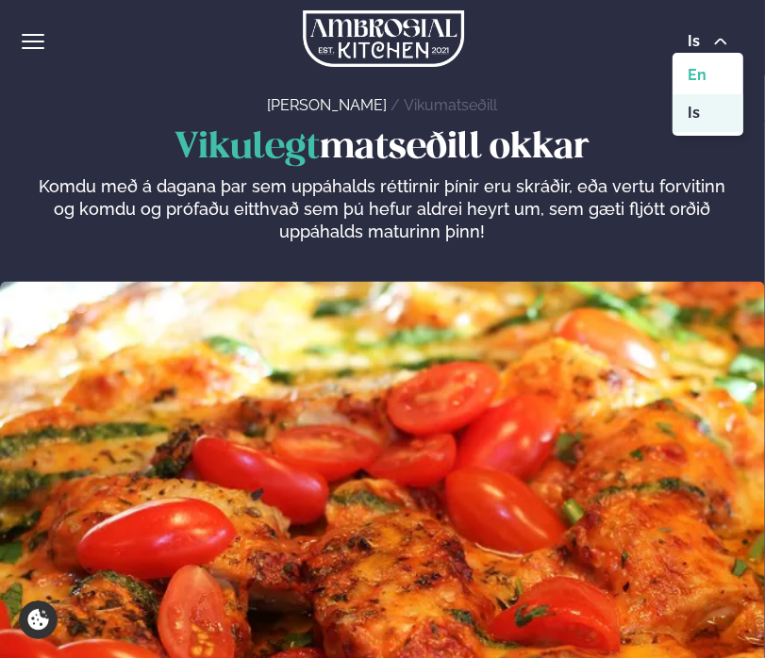 The image size is (765, 658). Describe the element at coordinates (450, 105) in the screenshot. I see `a: Vikumatseðill` at that location.